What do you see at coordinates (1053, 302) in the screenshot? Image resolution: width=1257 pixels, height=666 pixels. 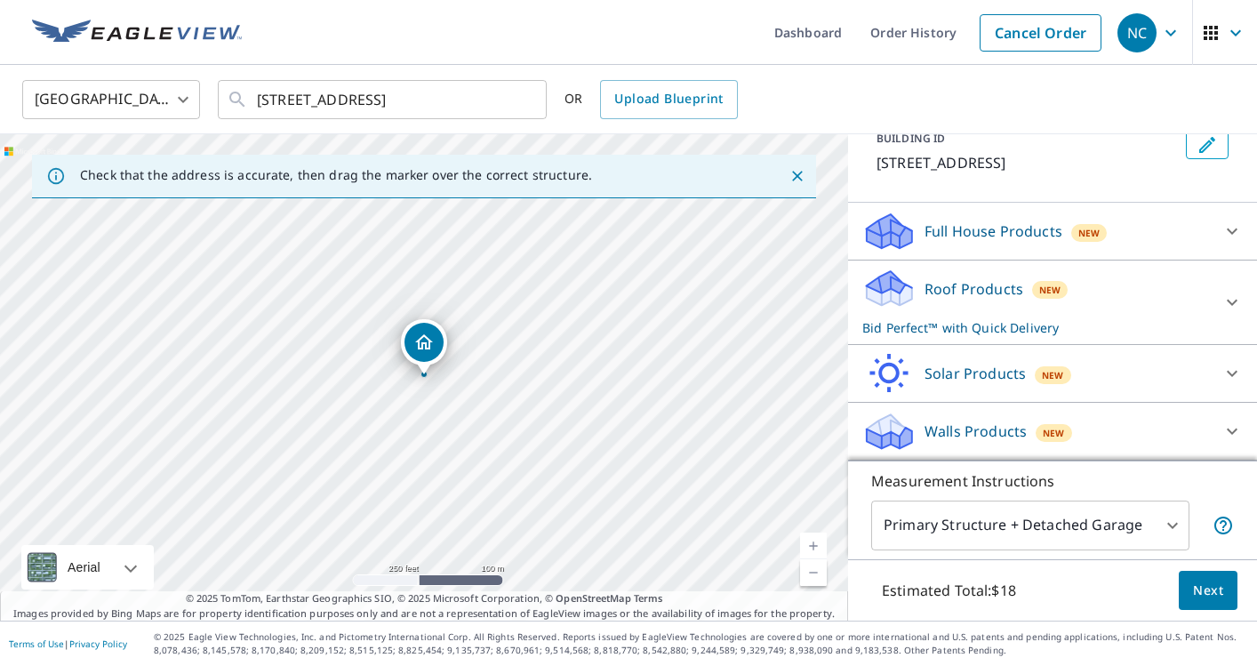 I see `div: Roof ProductsNewBid Perfect™ with Quick Delivery` at bounding box center [1053, 302].